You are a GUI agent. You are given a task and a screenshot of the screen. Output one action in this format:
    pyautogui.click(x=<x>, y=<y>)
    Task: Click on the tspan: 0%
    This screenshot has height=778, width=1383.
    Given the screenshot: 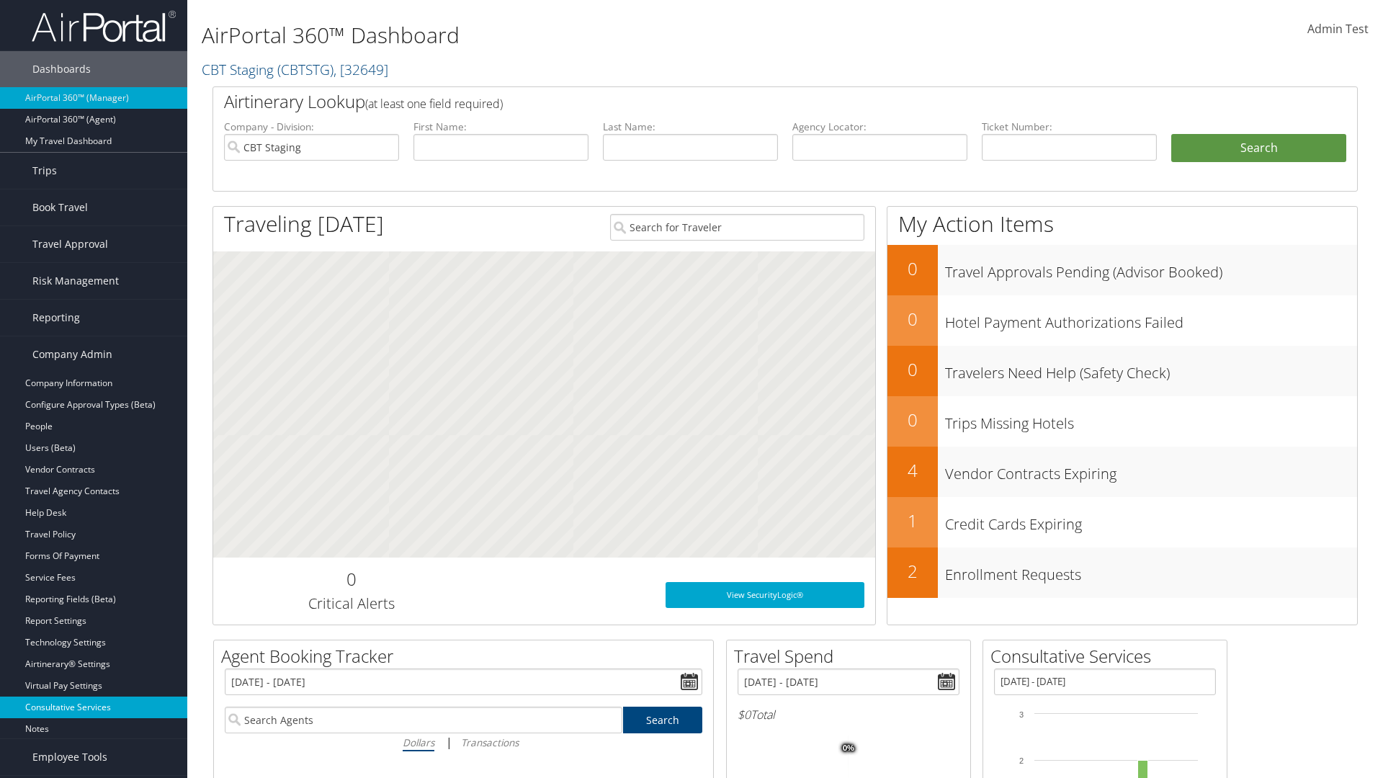 What is the action you would take?
    pyautogui.click(x=848, y=748)
    